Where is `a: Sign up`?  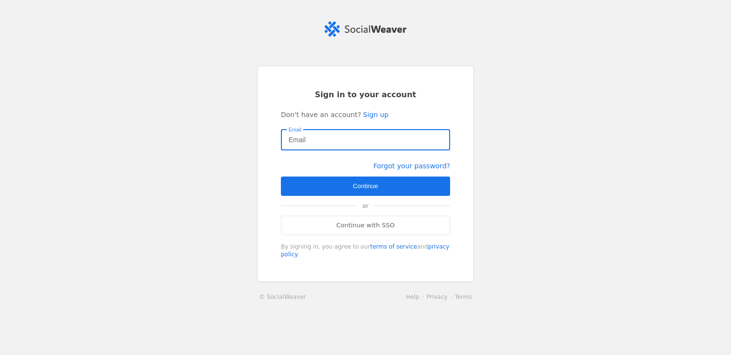 a: Sign up is located at coordinates (376, 115).